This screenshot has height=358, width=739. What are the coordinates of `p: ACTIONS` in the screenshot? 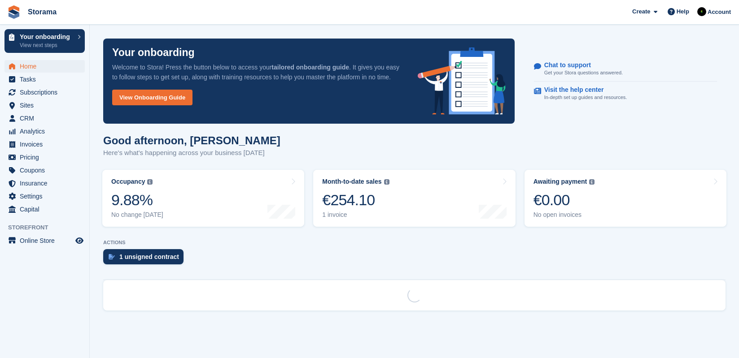 It's located at (414, 243).